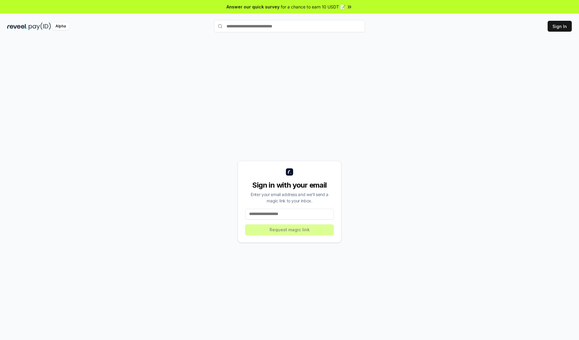 The image size is (579, 340). What do you see at coordinates (289, 198) in the screenshot?
I see `div: Enter your email address and we’ll send a magic link to your inbox.` at bounding box center [289, 198].